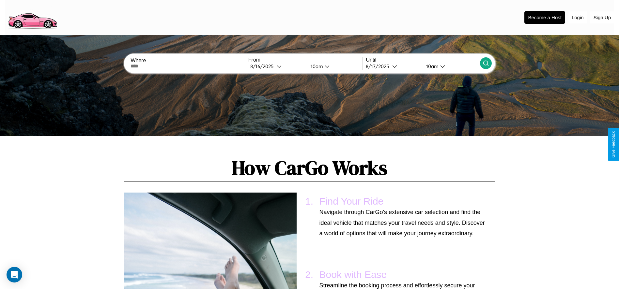  I want to click on p: Navigate through CarGo's extensive car selection and find the ideal vehicle that matches your tra..., so click(402, 223).